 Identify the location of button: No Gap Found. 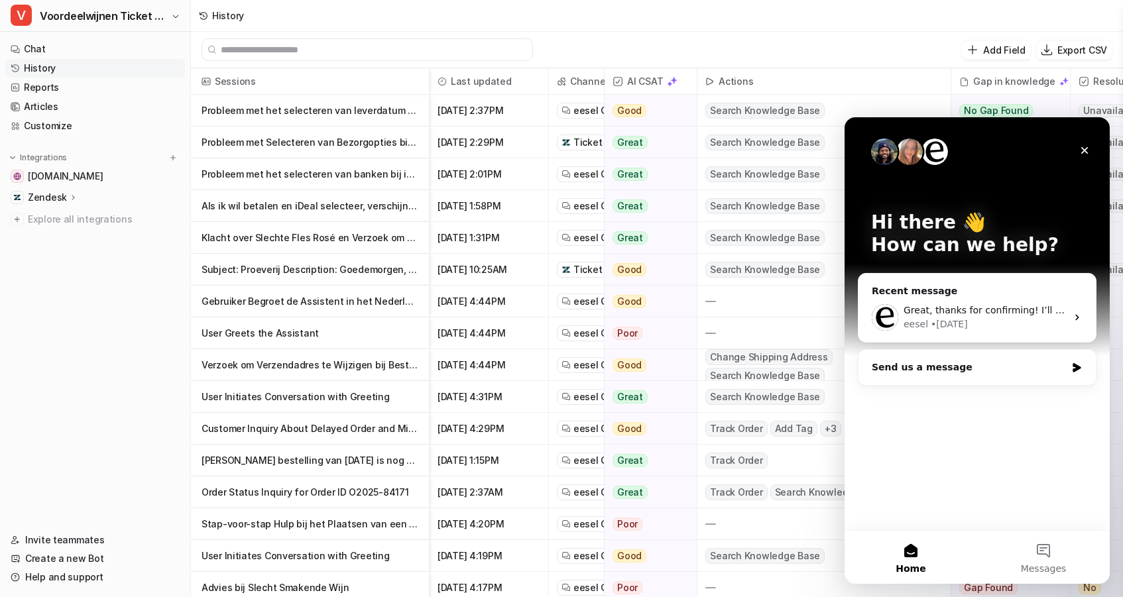
(1006, 111).